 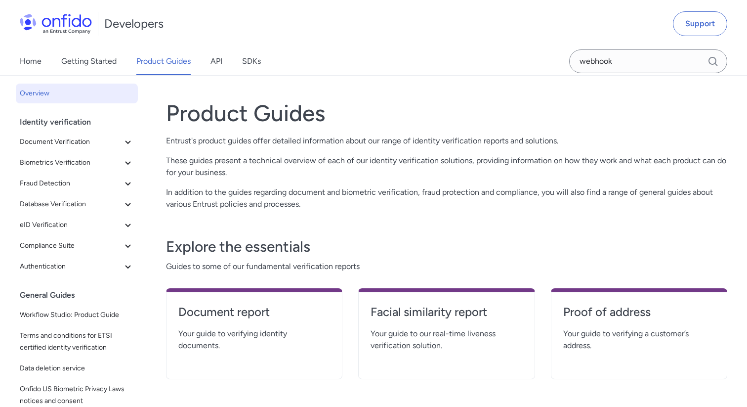 I want to click on a: Support, so click(x=700, y=24).